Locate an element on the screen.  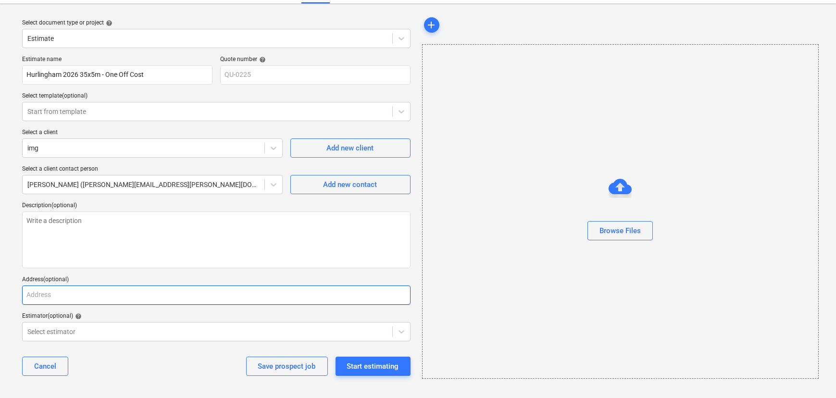
div: Estimator (optional) is located at coordinates (216, 316).